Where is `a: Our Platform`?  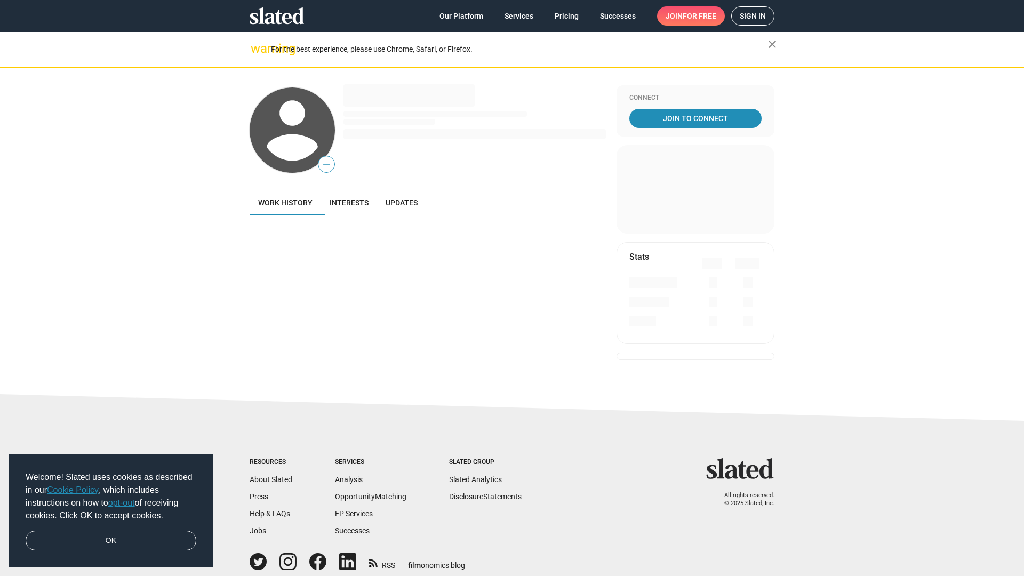
a: Our Platform is located at coordinates (461, 16).